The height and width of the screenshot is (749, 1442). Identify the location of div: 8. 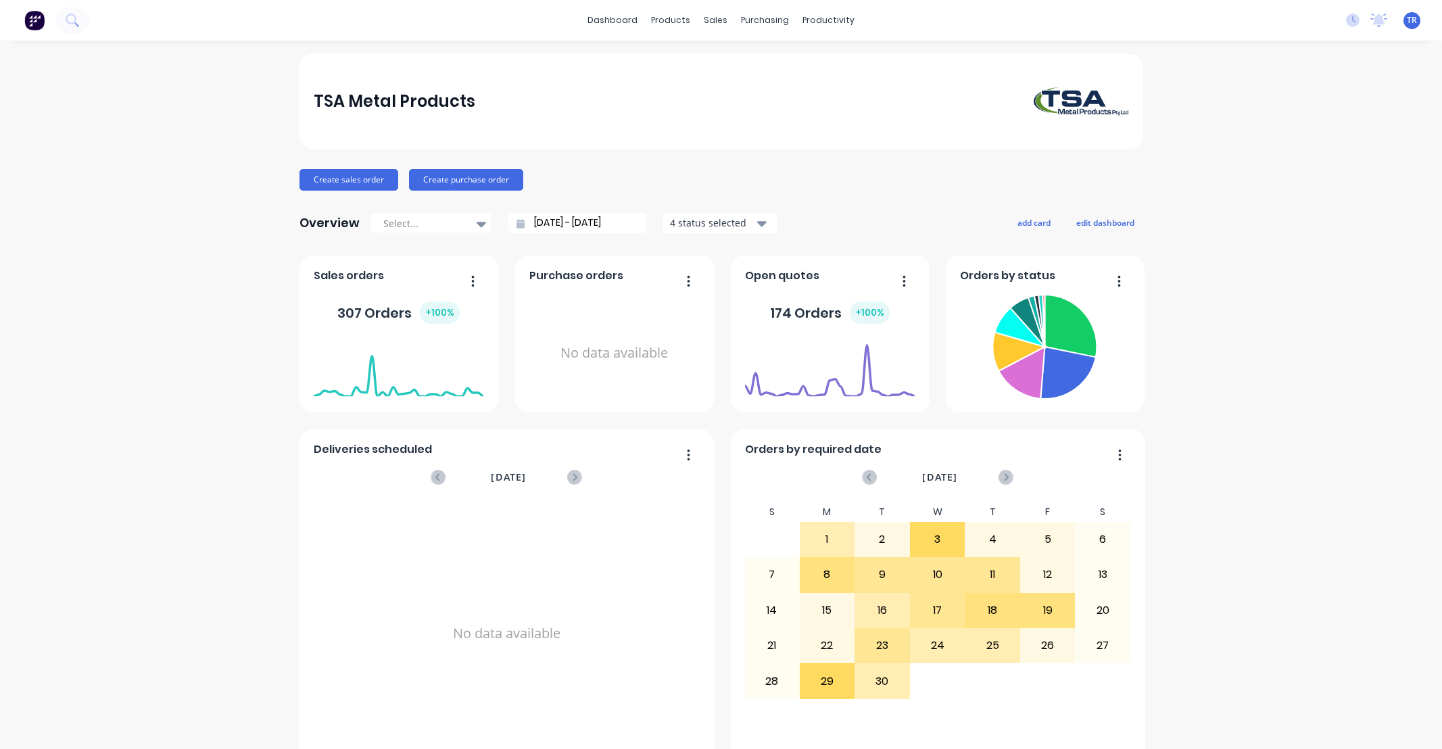
(828, 575).